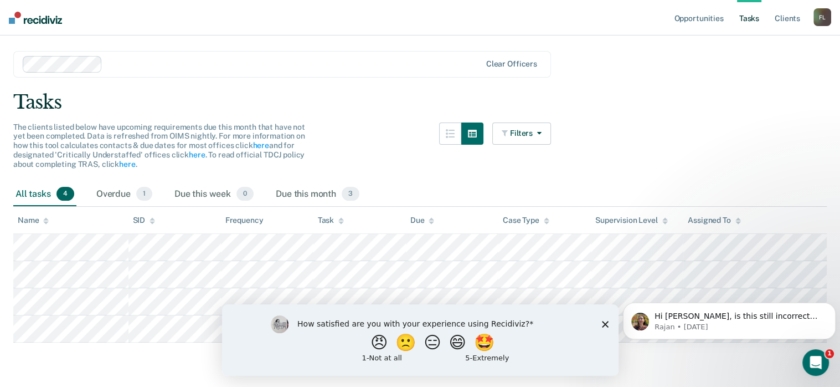 This screenshot has height=387, width=840. What do you see at coordinates (423, 220) in the screenshot?
I see `div: Due` at bounding box center [423, 220].